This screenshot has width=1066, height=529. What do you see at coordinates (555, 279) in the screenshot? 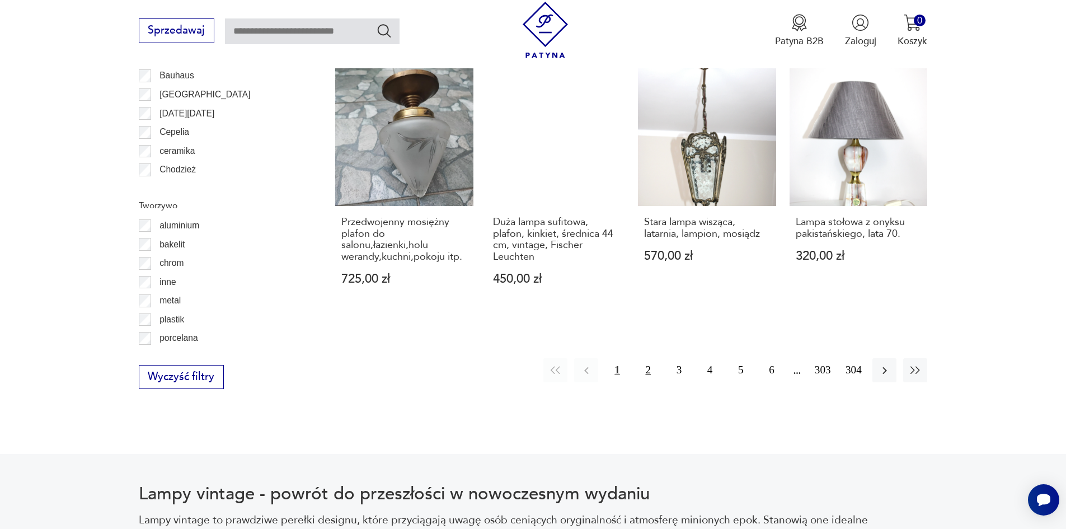
I see `p: 450,00 zł` at bounding box center [555, 279].